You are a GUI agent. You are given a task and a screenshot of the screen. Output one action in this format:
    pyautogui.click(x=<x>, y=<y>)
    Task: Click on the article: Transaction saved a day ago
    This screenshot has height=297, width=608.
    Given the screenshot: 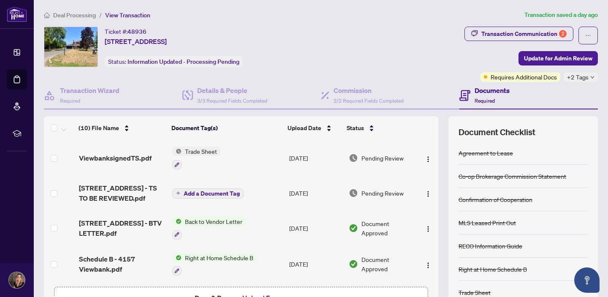 What is the action you would take?
    pyautogui.click(x=561, y=15)
    